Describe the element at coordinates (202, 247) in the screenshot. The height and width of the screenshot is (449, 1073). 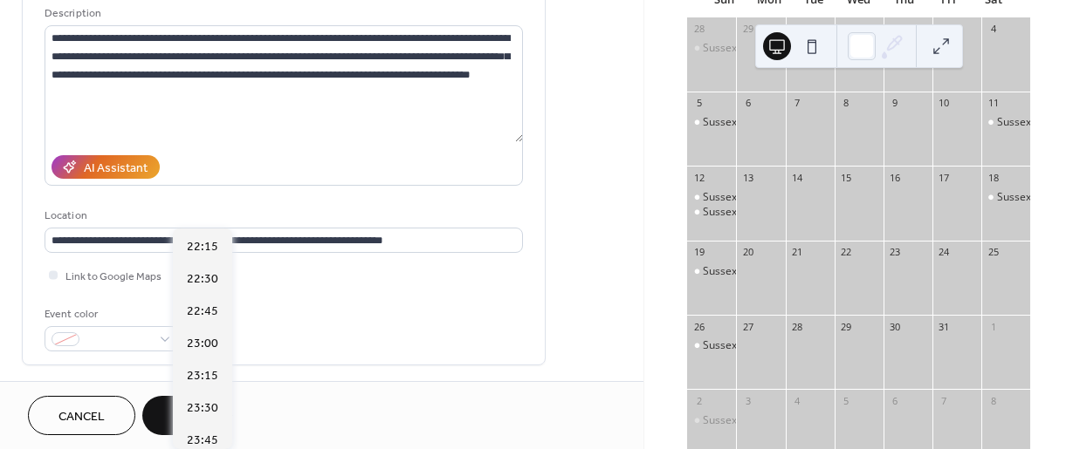
I see `span: 22:15` at that location.